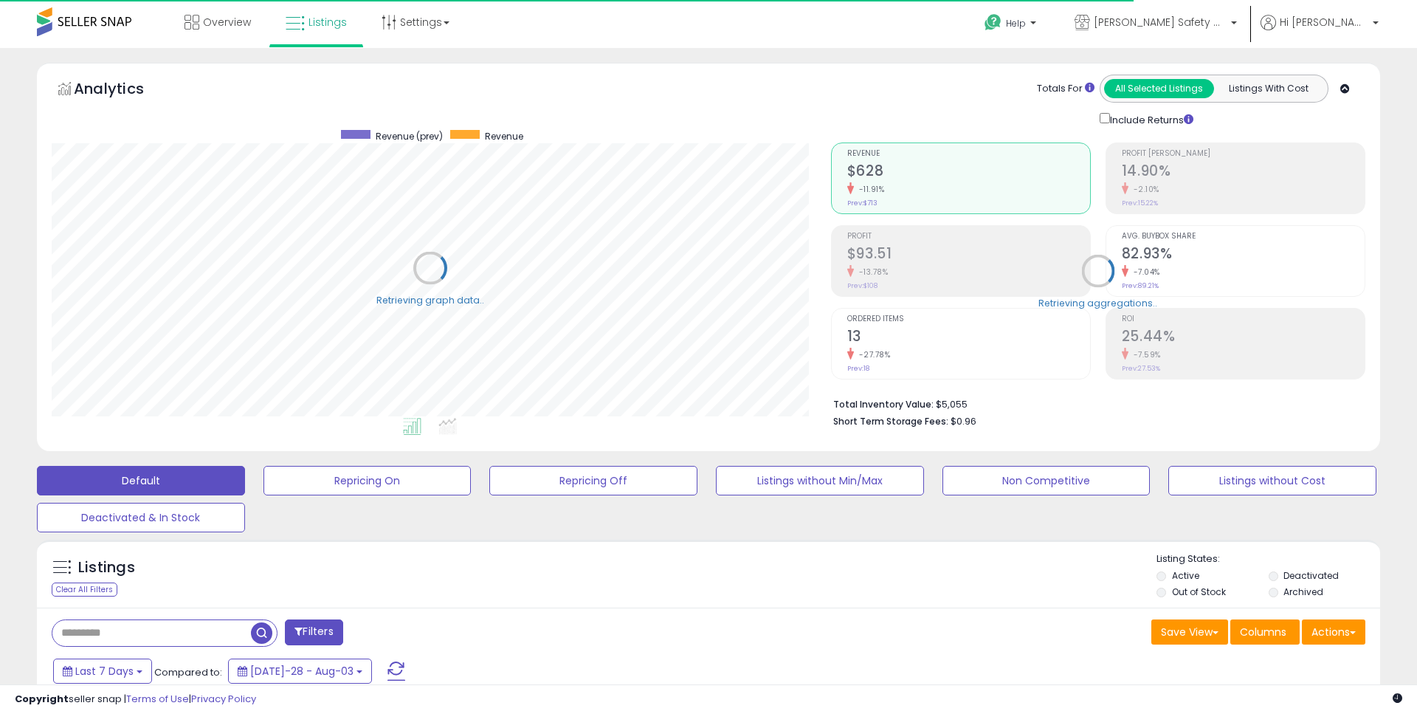 This screenshot has width=1417, height=714. What do you see at coordinates (141, 517) in the screenshot?
I see `button: Deactivated & In Stock` at bounding box center [141, 517].